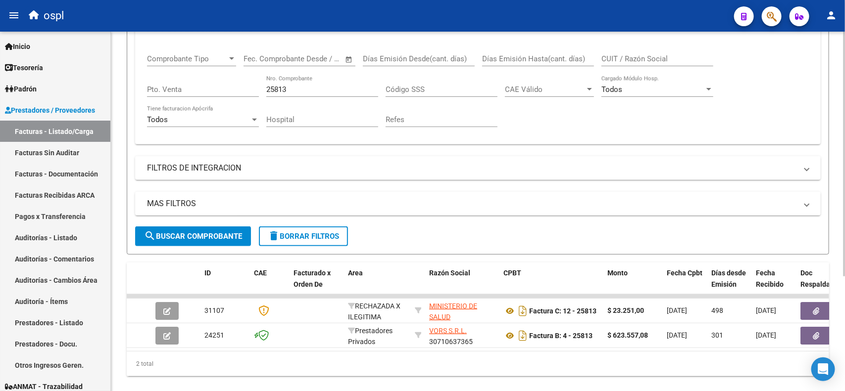 Image resolution: width=845 pixels, height=391 pixels. I want to click on span: Padrón, so click(21, 89).